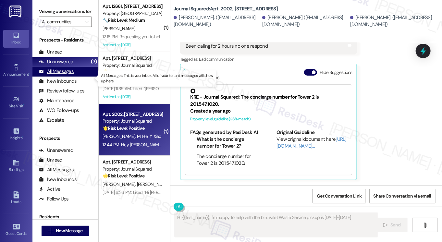  Describe the element at coordinates (157, 79) in the screenshot. I see `p: All Messages: This is your inbox. All of your tenant messages will show up here.` at that location.